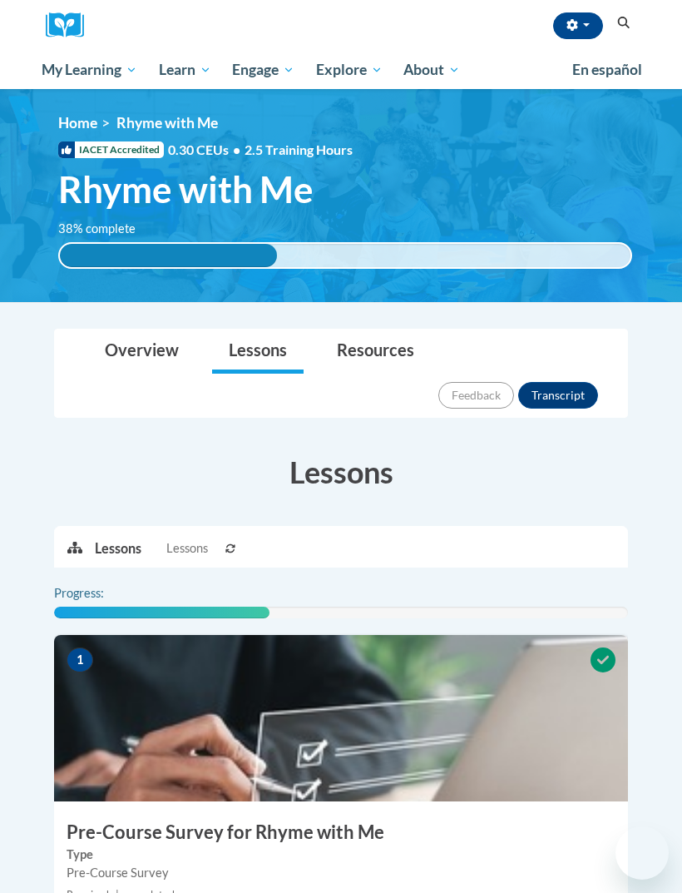 This screenshot has height=893, width=682. What do you see at coordinates (341, 832) in the screenshot?
I see `h3: Pre-Course Survey for Rhyme with Me` at bounding box center [341, 832].